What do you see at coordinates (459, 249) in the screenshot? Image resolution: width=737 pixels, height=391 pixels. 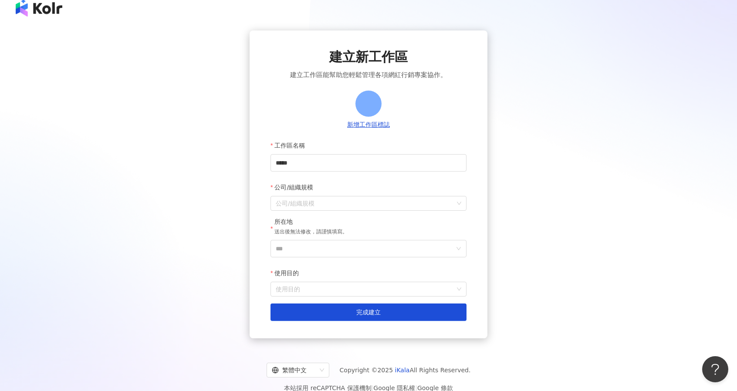 I see `span: down` at bounding box center [459, 249].